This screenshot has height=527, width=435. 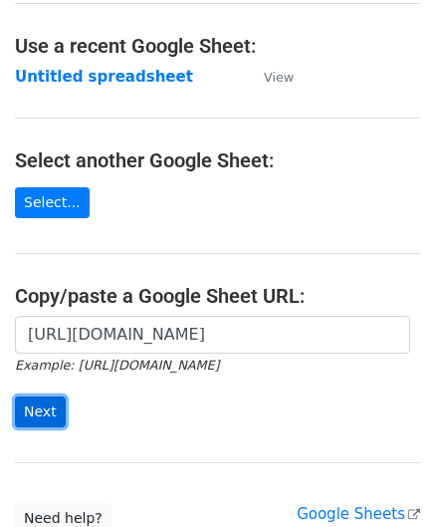 What do you see at coordinates (217, 46) in the screenshot?
I see `h4: Use a recent Google Sheet:` at bounding box center [217, 46].